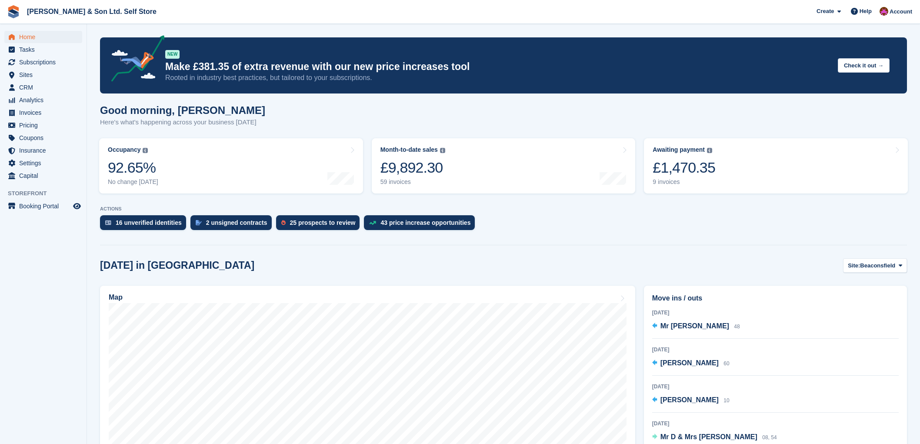  What do you see at coordinates (233, 225) in the screenshot?
I see `a: 2 unsigned contracts` at bounding box center [233, 225].